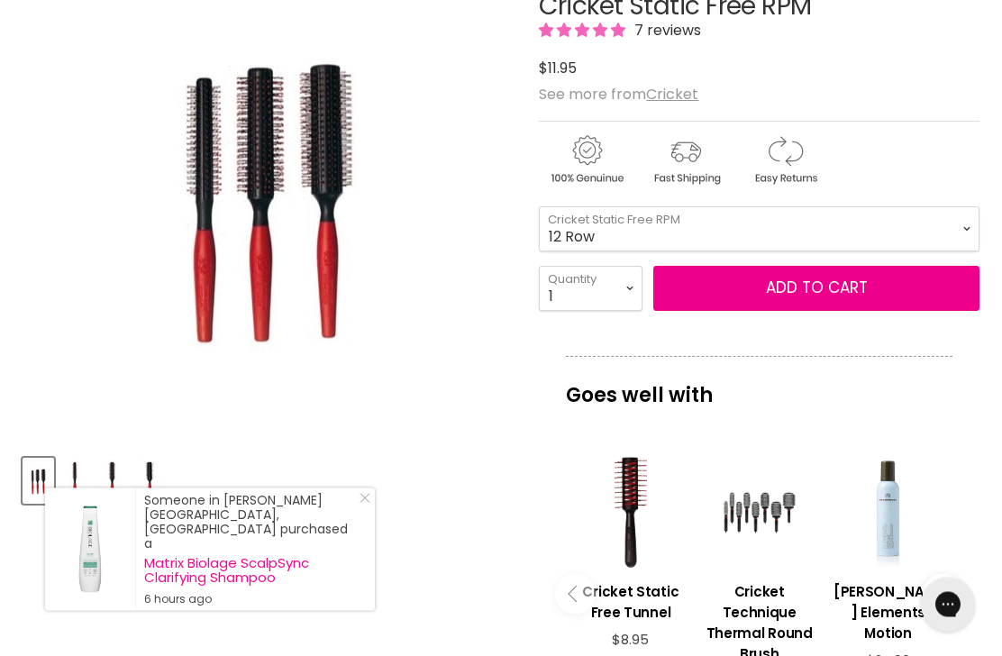 The image size is (1002, 656). I want to click on u: Cricket, so click(672, 95).